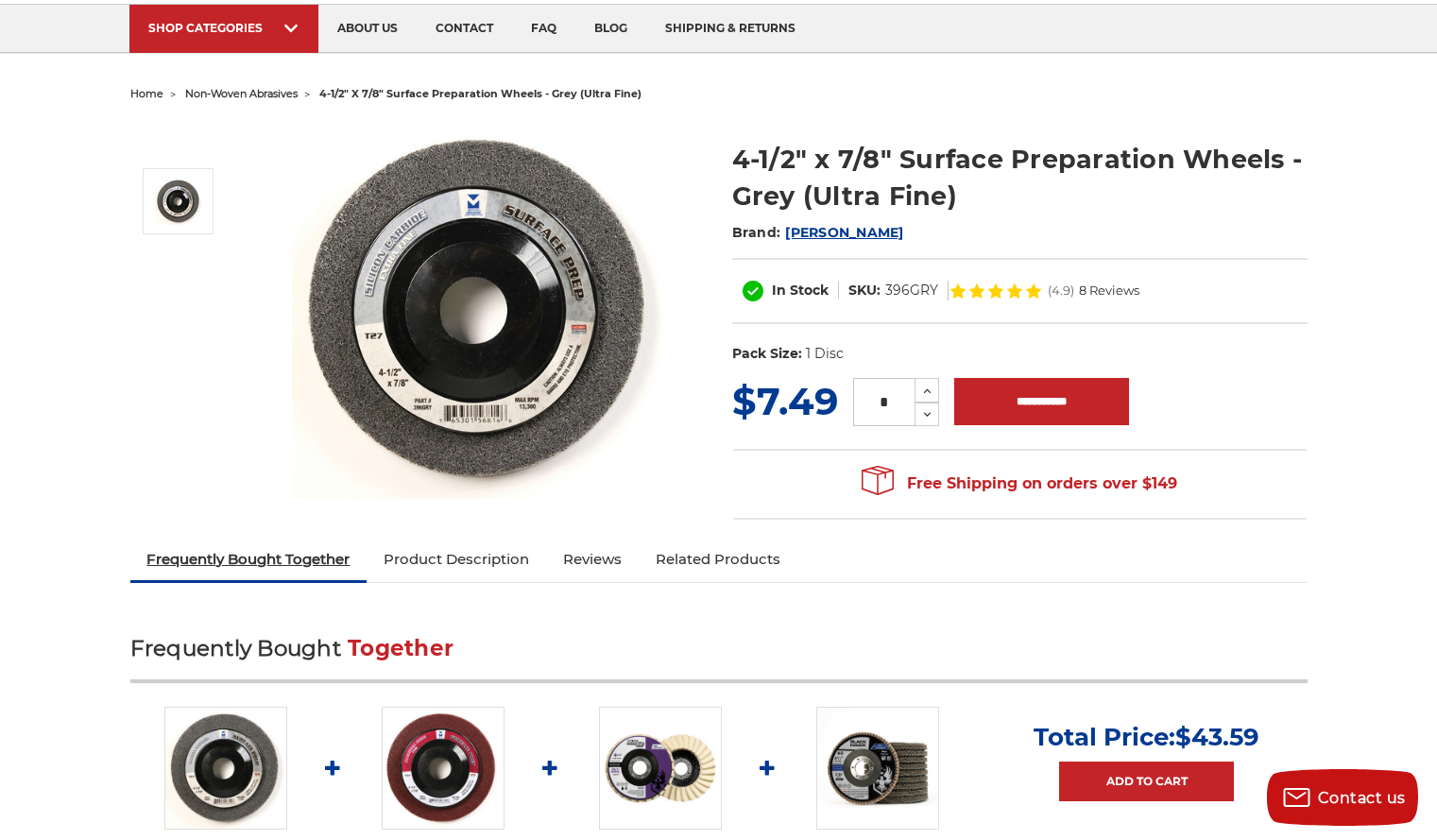 This screenshot has width=1437, height=840. I want to click on a: home, so click(147, 94).